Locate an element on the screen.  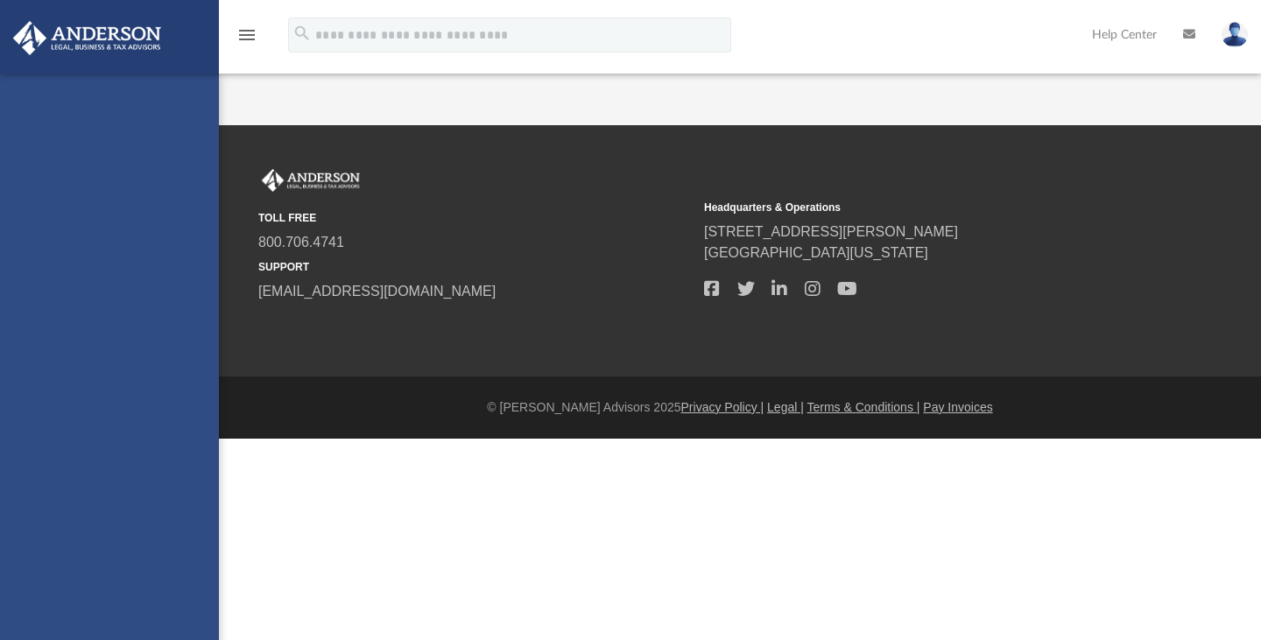
small: SUPPORT is located at coordinates (475, 267).